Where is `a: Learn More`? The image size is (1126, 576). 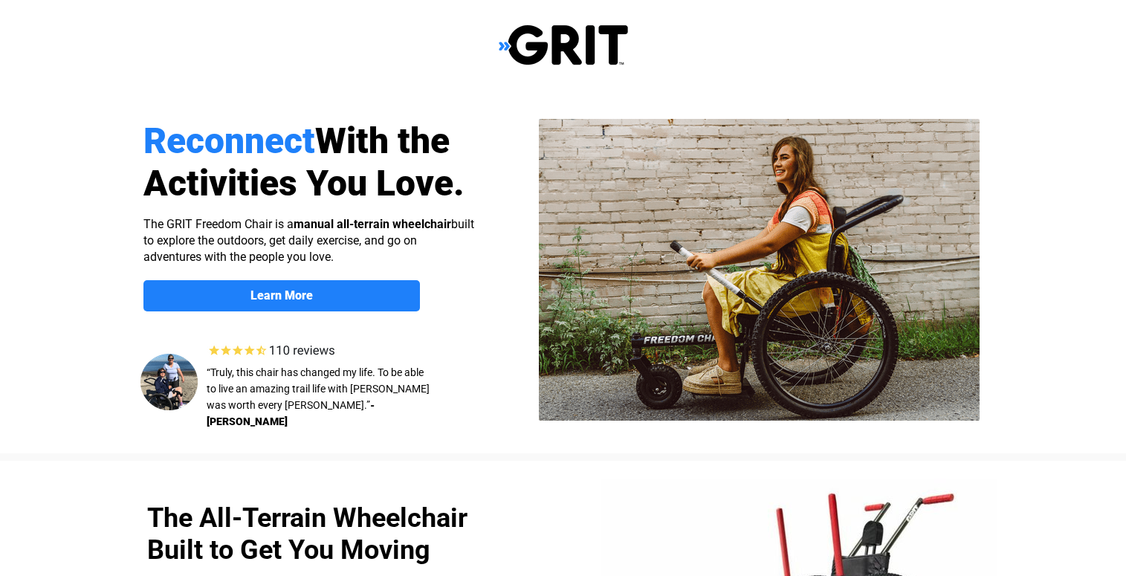 a: Learn More is located at coordinates (282, 296).